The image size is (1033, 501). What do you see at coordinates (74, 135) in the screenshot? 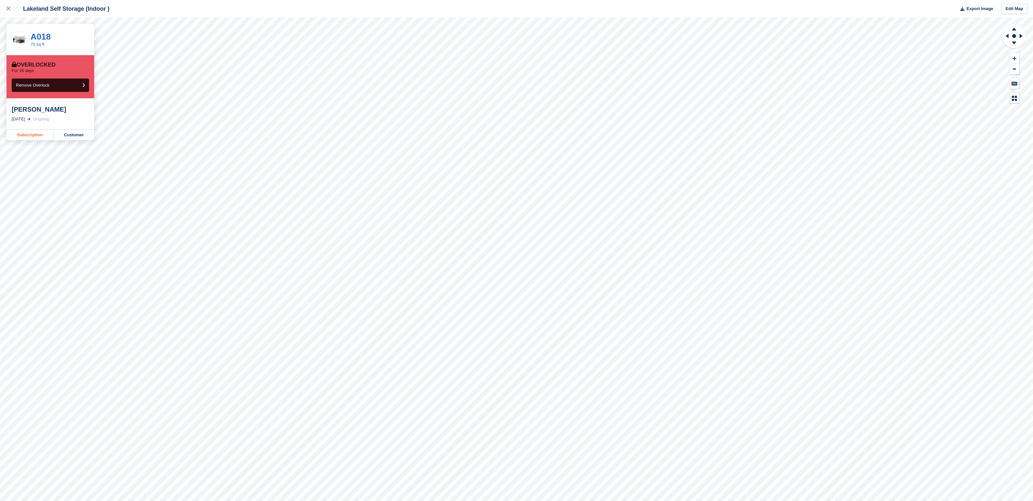
I see `a: Customer` at bounding box center [74, 135].